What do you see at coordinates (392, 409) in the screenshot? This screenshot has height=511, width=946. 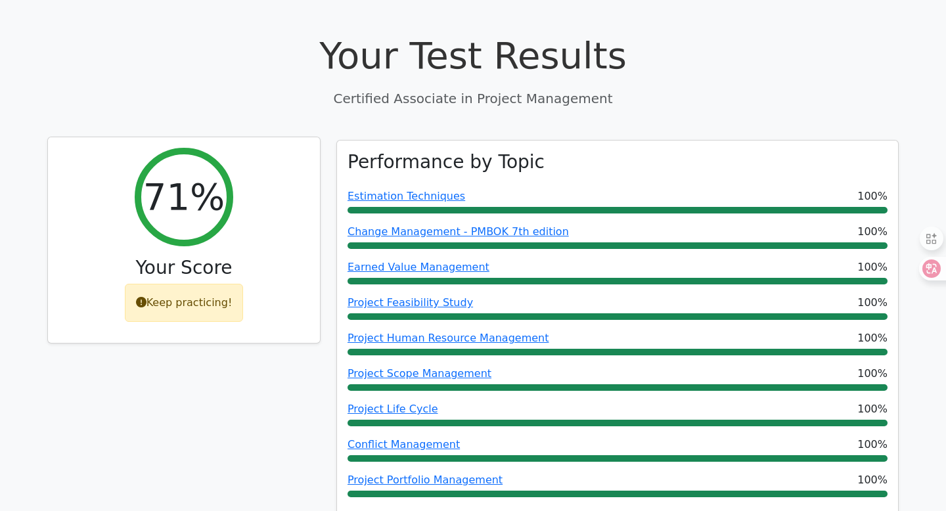 I see `a: Project Life Cycle` at bounding box center [392, 409].